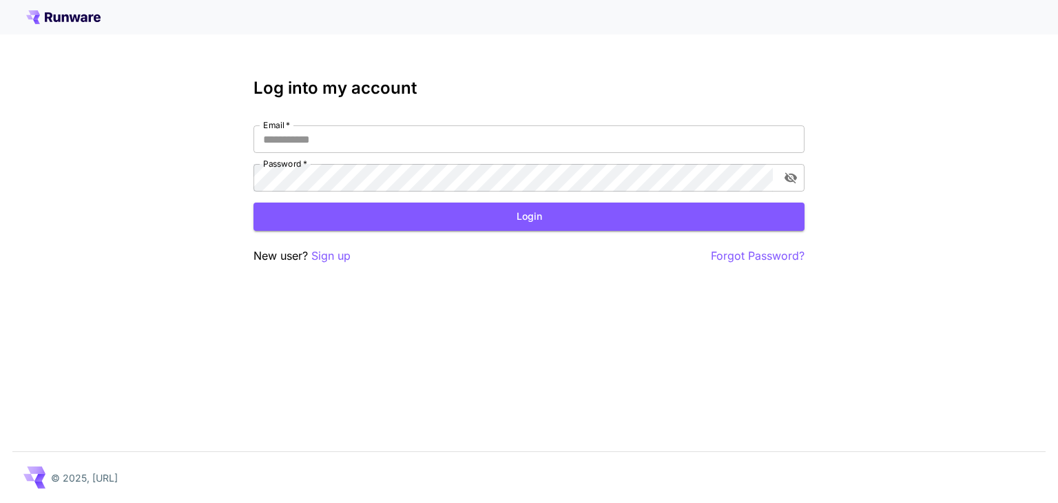 Image resolution: width=1058 pixels, height=503 pixels. I want to click on button: Sign up, so click(331, 255).